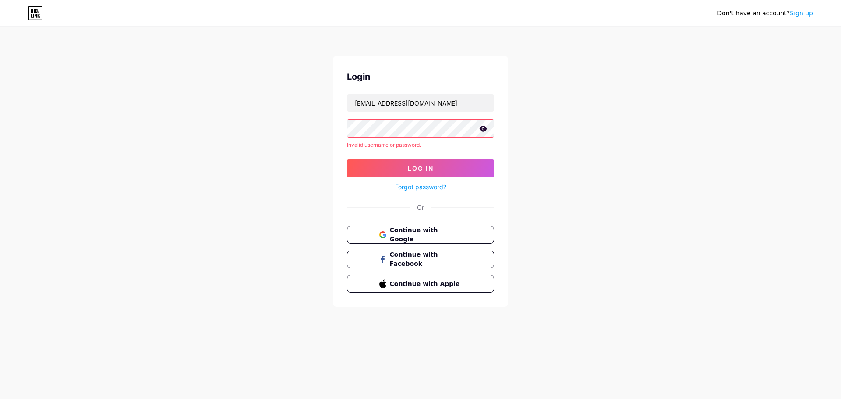 The width and height of the screenshot is (841, 399). Describe the element at coordinates (421, 259) in the screenshot. I see `a: Continue with Facebook` at that location.